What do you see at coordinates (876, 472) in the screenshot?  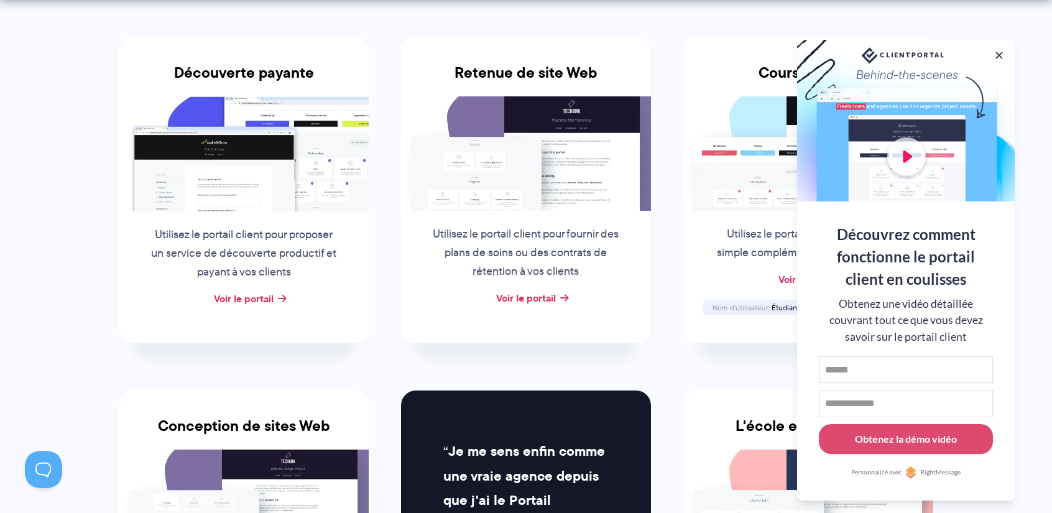 I see `font: Personnalisé avec` at bounding box center [876, 472].